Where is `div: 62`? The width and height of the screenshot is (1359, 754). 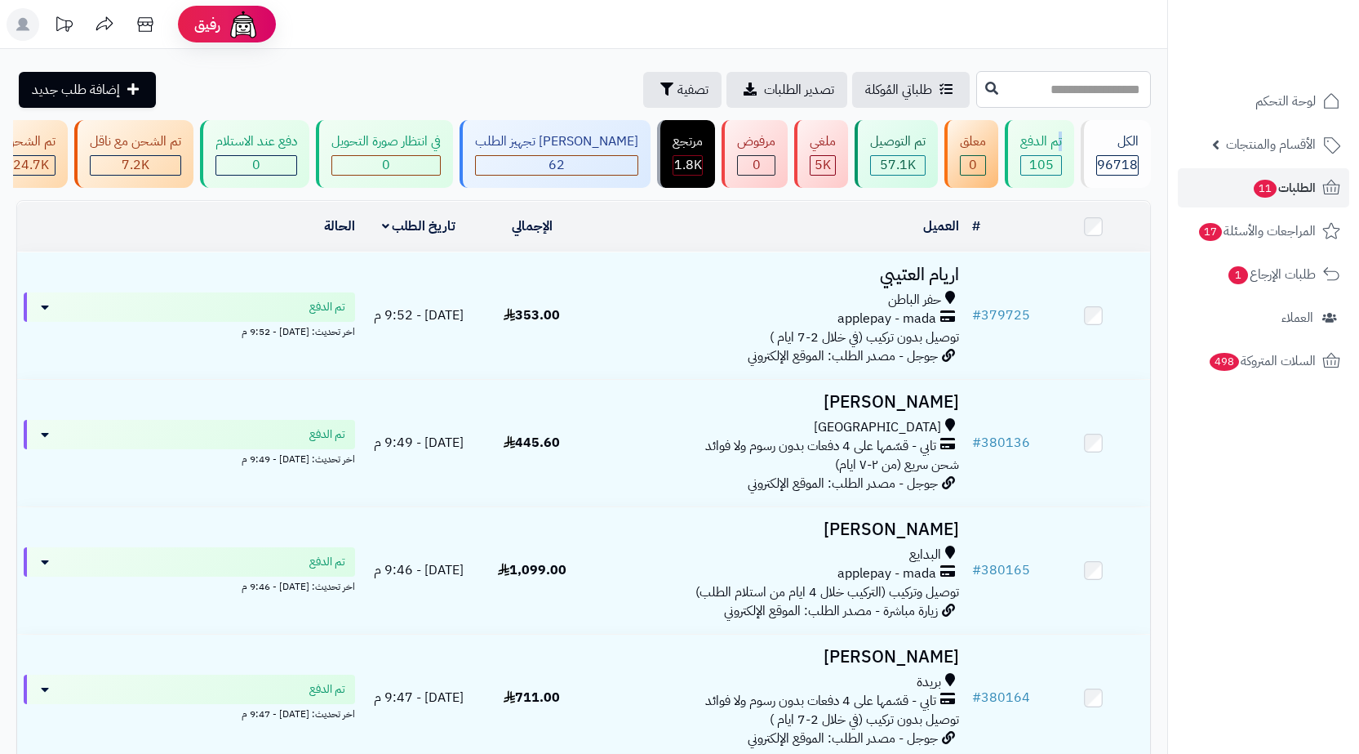 div: 62 is located at coordinates (557, 165).